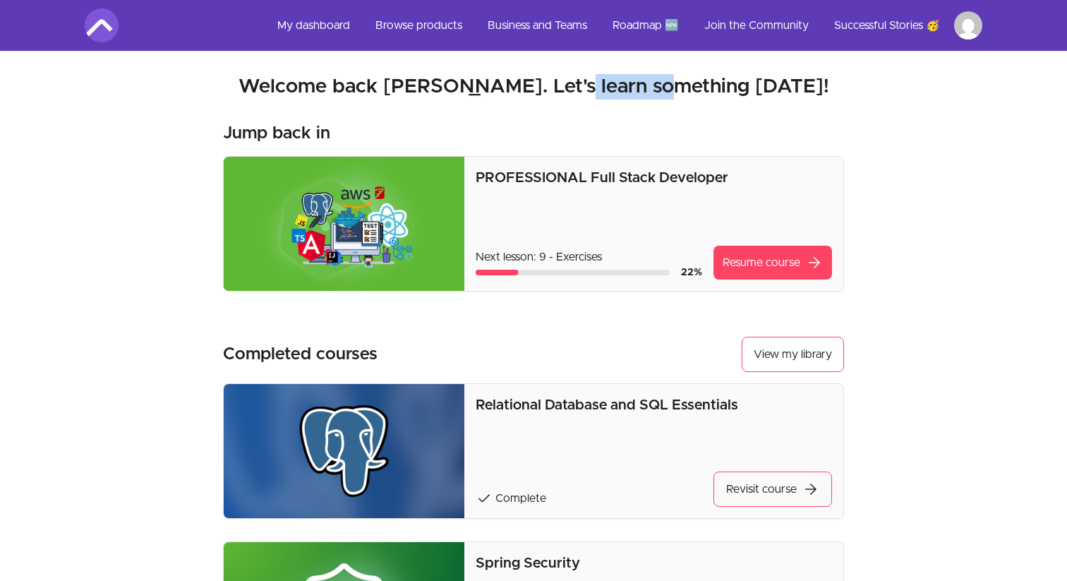  What do you see at coordinates (654, 563) in the screenshot?
I see `p: Spring Security` at bounding box center [654, 563].